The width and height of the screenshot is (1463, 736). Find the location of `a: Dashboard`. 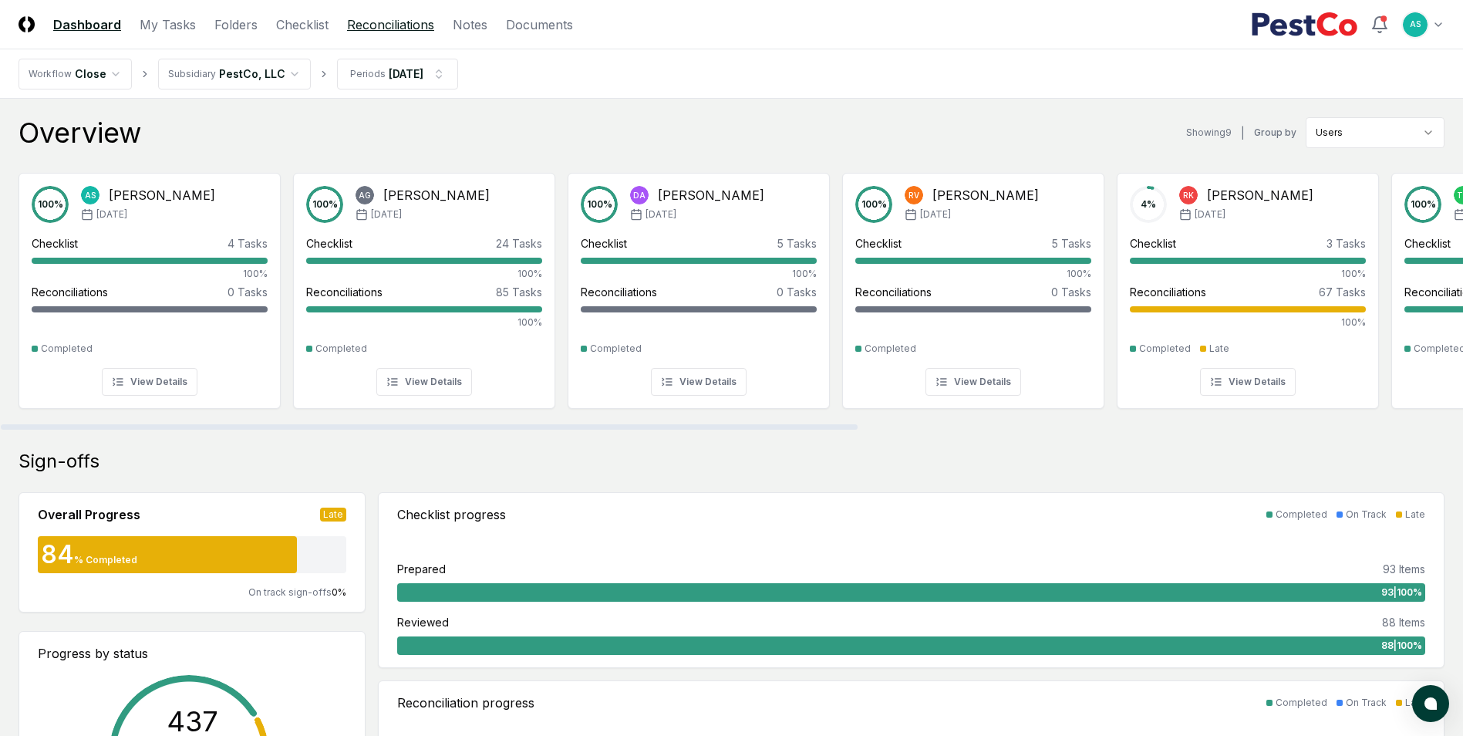

a: Dashboard is located at coordinates (87, 25).